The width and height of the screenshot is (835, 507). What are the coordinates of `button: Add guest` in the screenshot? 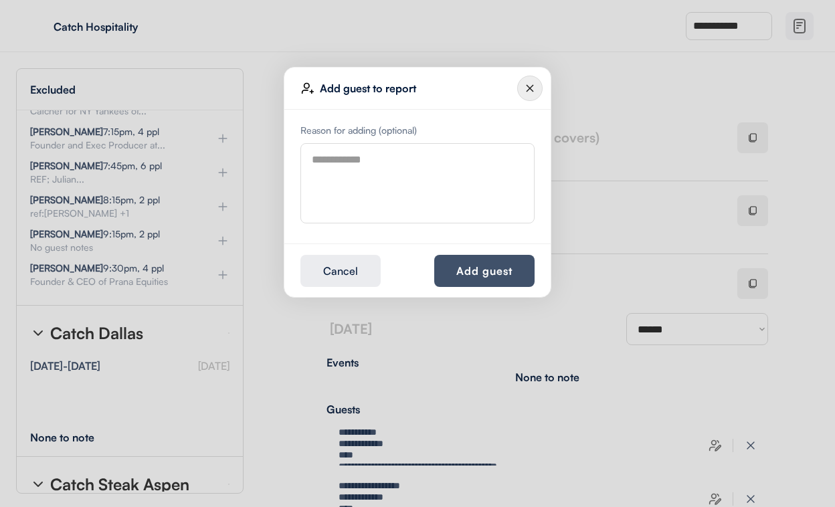 It's located at (484, 271).